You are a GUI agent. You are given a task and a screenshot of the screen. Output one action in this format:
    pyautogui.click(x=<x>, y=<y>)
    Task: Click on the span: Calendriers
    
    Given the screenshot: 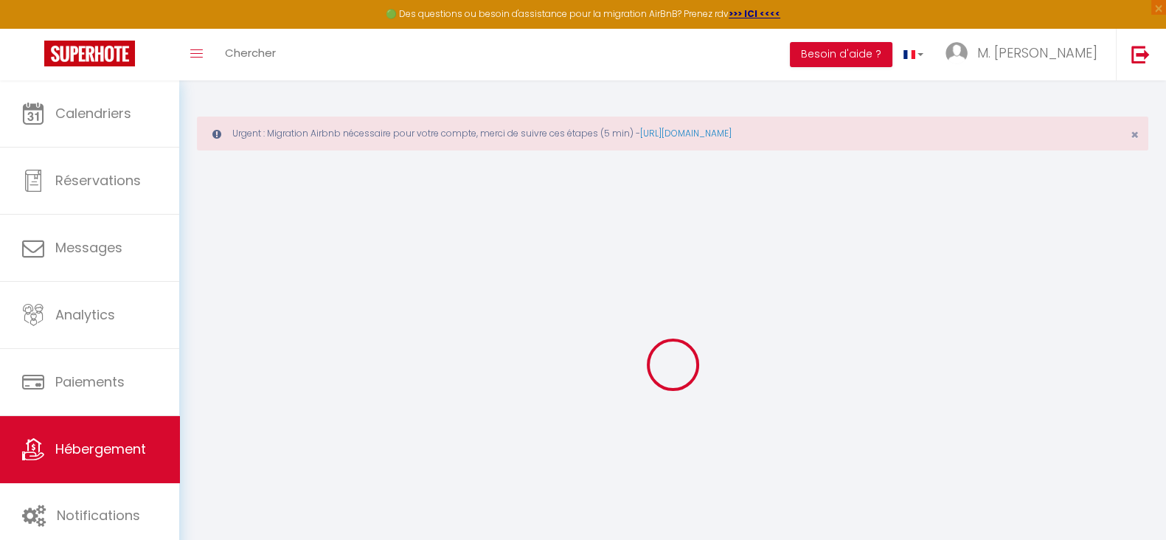 What is the action you would take?
    pyautogui.click(x=93, y=113)
    